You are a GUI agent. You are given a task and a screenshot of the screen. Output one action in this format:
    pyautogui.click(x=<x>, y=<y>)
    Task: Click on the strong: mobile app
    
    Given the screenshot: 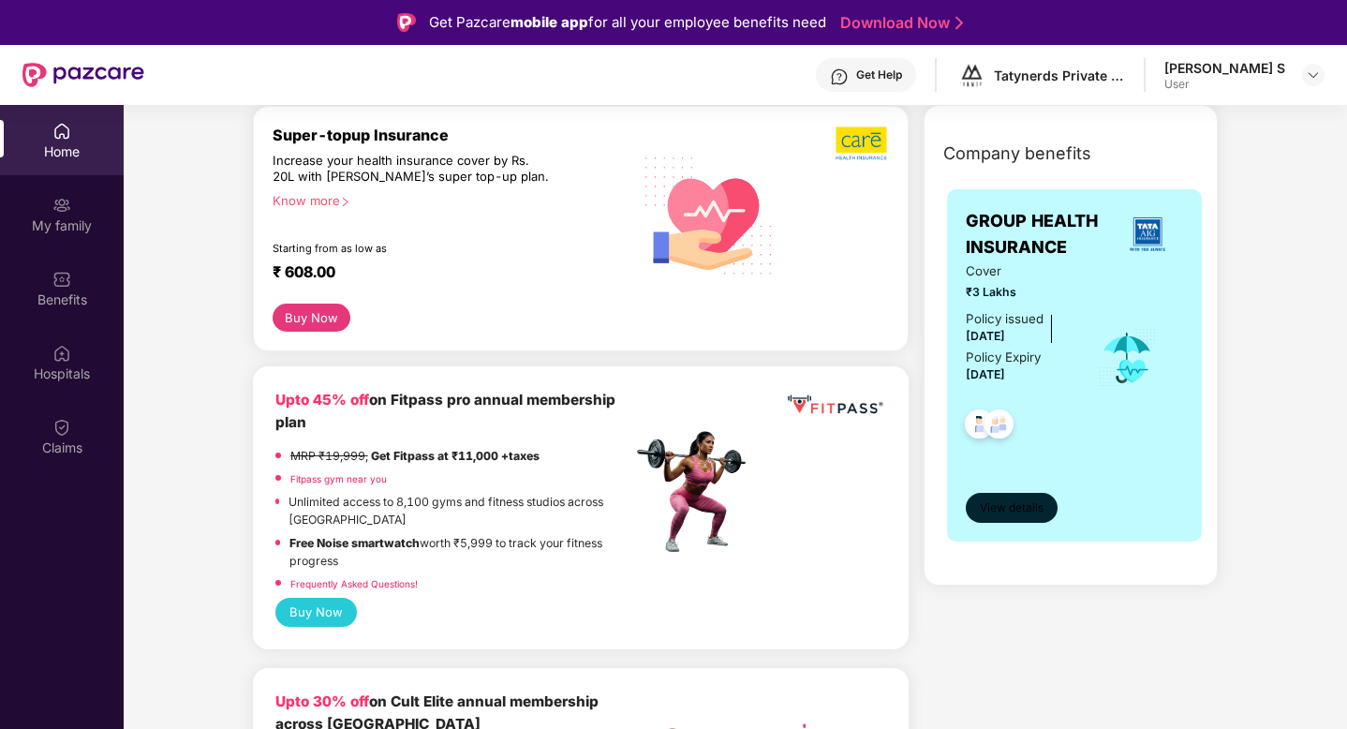 What is the action you would take?
    pyautogui.click(x=549, y=22)
    